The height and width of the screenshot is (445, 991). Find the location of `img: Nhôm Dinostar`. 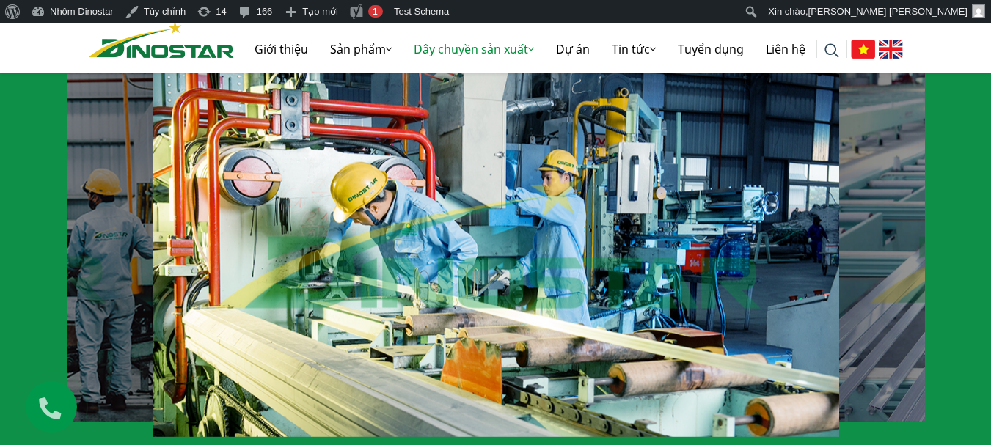

img: Nhôm Dinostar is located at coordinates (161, 40).